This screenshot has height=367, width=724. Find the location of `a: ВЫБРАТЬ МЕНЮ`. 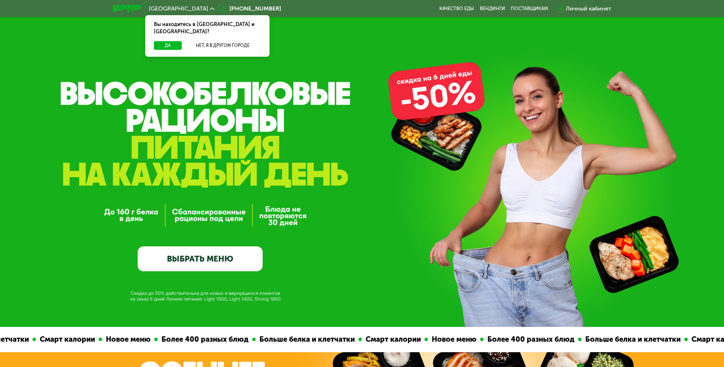

a: ВЫБРАТЬ МЕНЮ is located at coordinates (200, 259).